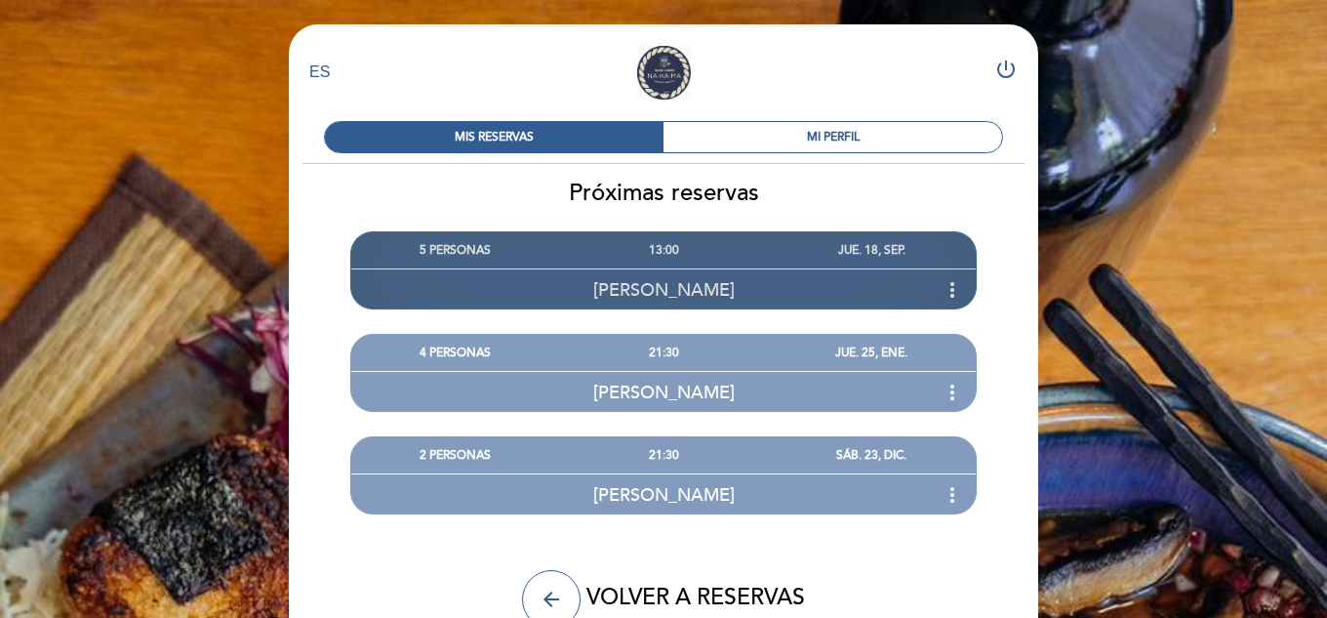 This screenshot has width=1327, height=618. What do you see at coordinates (832, 137) in the screenshot?
I see `div: MI PERFIL` at bounding box center [832, 137].